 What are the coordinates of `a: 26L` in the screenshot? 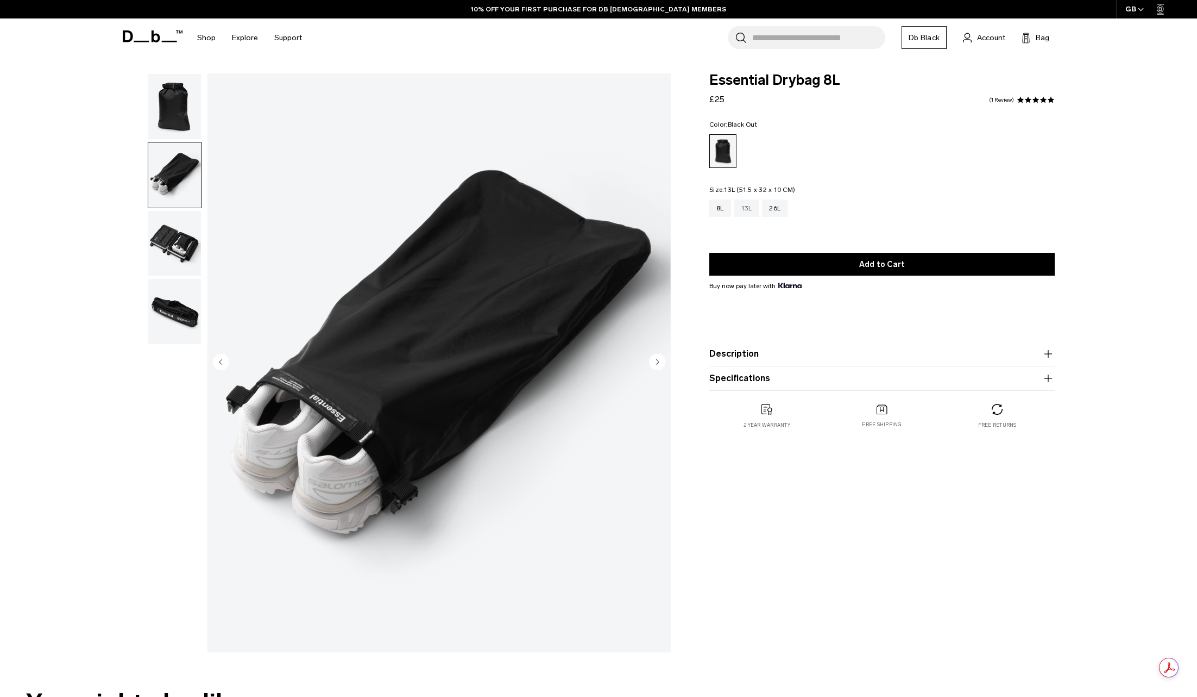 It's located at (775, 208).